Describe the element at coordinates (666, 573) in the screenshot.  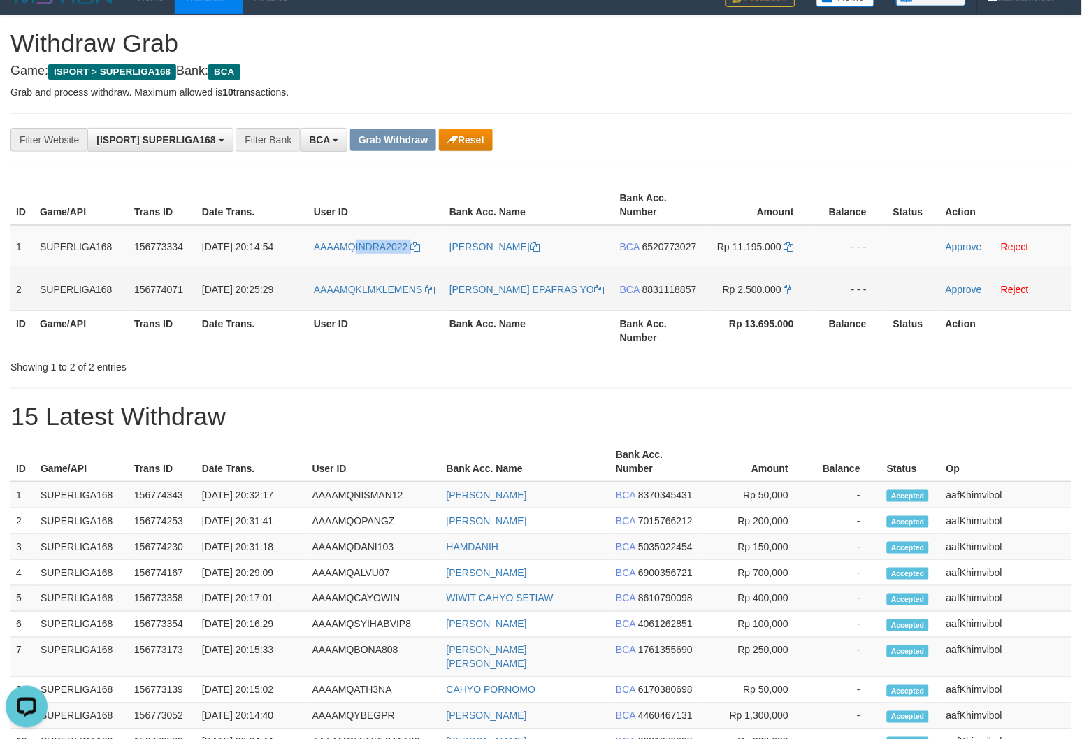
I see `span: Copy 6900356721 to clipboard` at that location.